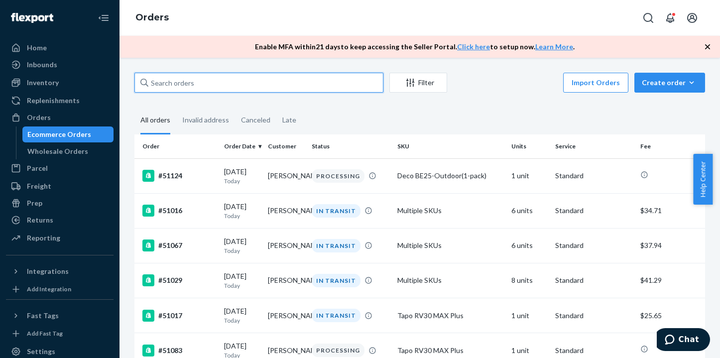 This screenshot has width=720, height=358. Describe the element at coordinates (529, 146) in the screenshot. I see `th: Units` at that location.